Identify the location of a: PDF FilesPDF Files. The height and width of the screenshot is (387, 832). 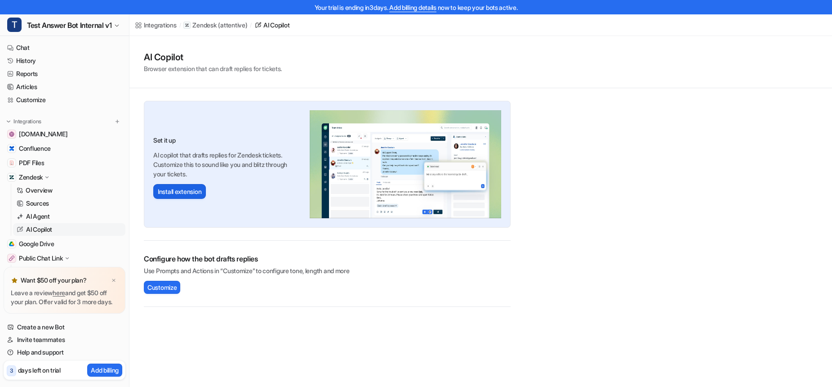
(64, 163).